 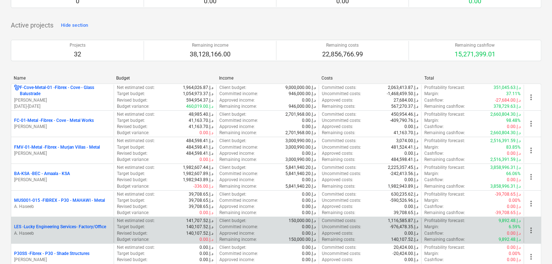 I want to click on p: A. Haseeb, so click(x=62, y=206).